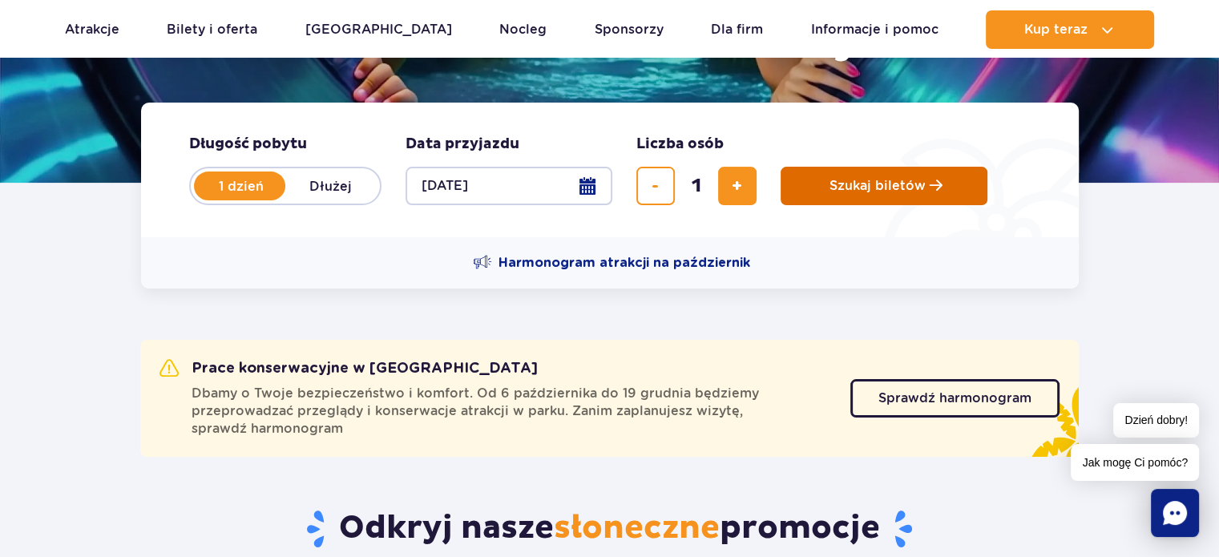 This screenshot has width=1219, height=557. I want to click on div: Chat, so click(1175, 513).